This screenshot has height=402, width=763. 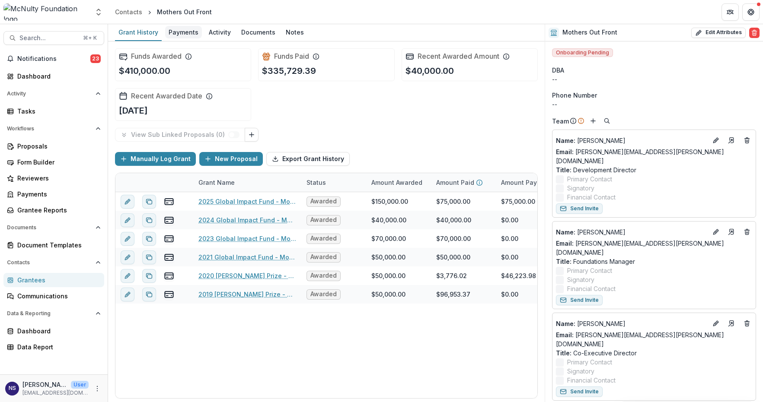 What do you see at coordinates (97, 389) in the screenshot?
I see `button: More` at bounding box center [97, 389].